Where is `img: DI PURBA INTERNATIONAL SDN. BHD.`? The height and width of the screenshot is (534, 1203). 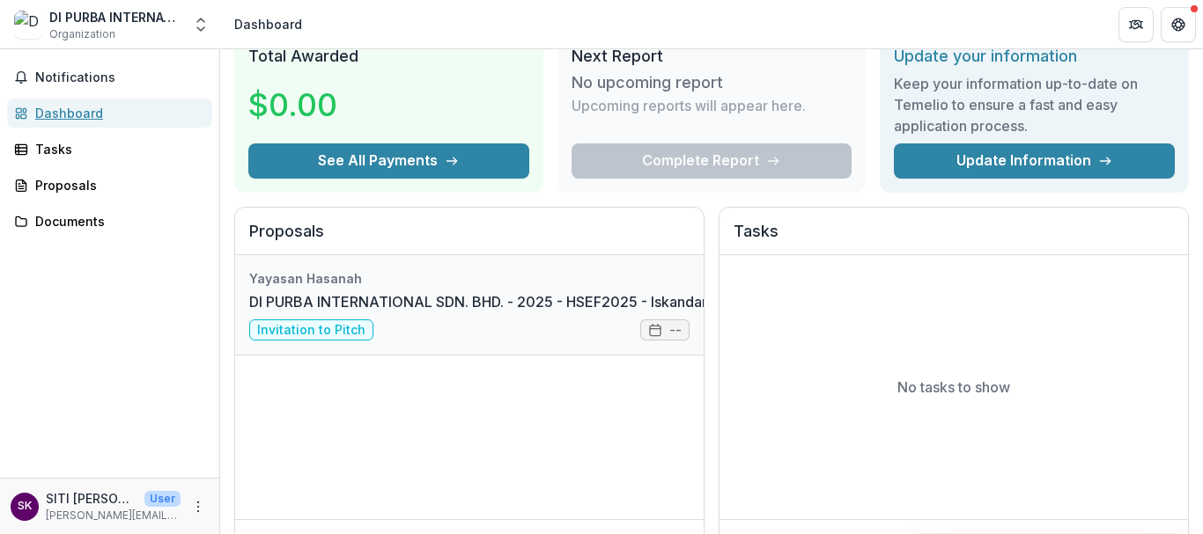
img: DI PURBA INTERNATIONAL SDN. BHD. is located at coordinates (28, 25).